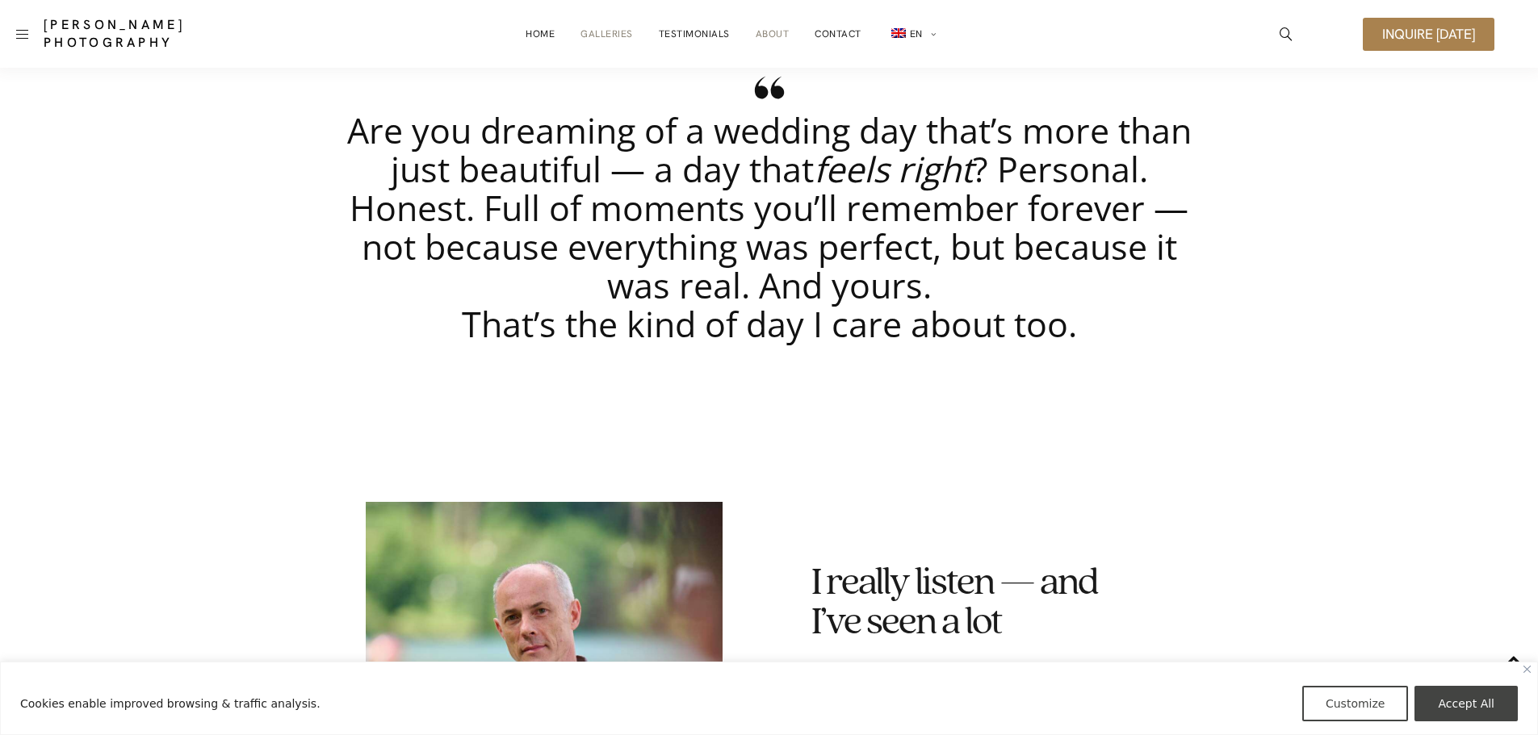 The height and width of the screenshot is (735, 1538). Describe the element at coordinates (893, 169) in the screenshot. I see `em: feels right` at that location.